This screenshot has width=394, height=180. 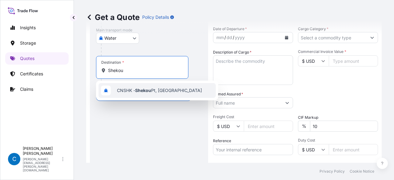 I want to click on label: Marks & Numbers, so click(x=314, y=164).